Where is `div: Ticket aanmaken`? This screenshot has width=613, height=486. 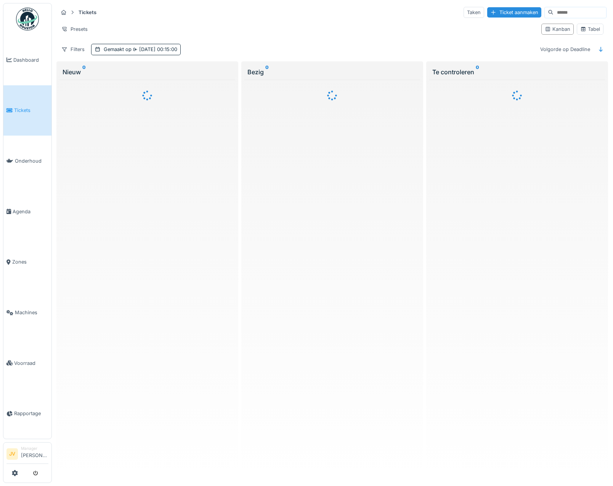
div: Ticket aanmaken is located at coordinates (514, 12).